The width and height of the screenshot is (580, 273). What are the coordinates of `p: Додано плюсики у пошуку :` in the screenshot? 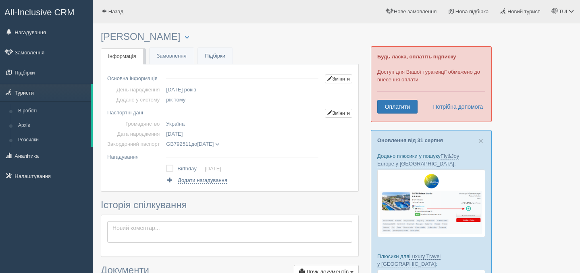 It's located at (431, 160).